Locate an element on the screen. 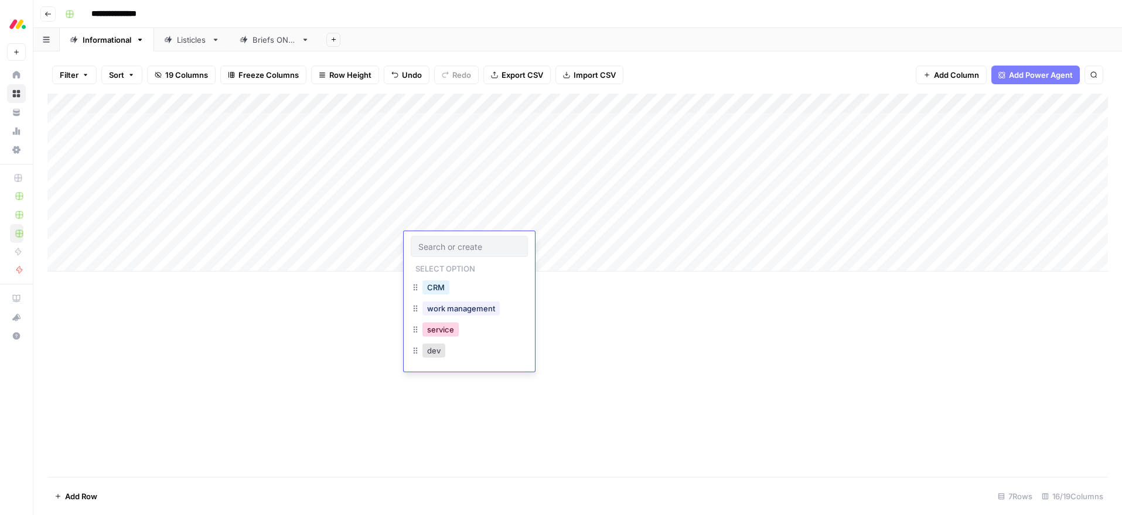 This screenshot has width=1122, height=515. span: Filter is located at coordinates (69, 75).